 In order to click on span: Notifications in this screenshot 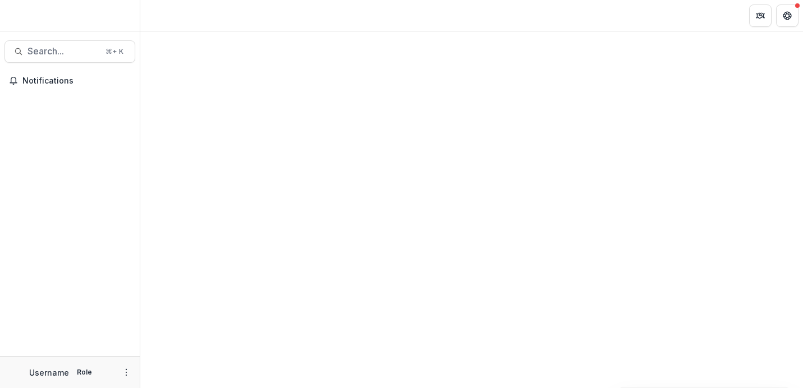, I will do `click(76, 81)`.